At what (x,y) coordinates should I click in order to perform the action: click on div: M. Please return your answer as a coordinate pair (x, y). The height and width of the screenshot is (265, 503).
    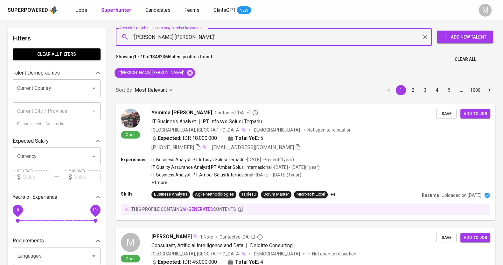
    Looking at the image, I should click on (485, 10).